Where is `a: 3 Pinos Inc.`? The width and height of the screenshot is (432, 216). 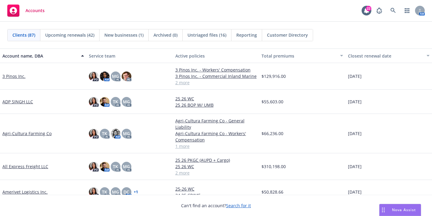
a: 3 Pinos Inc. is located at coordinates (14, 76).